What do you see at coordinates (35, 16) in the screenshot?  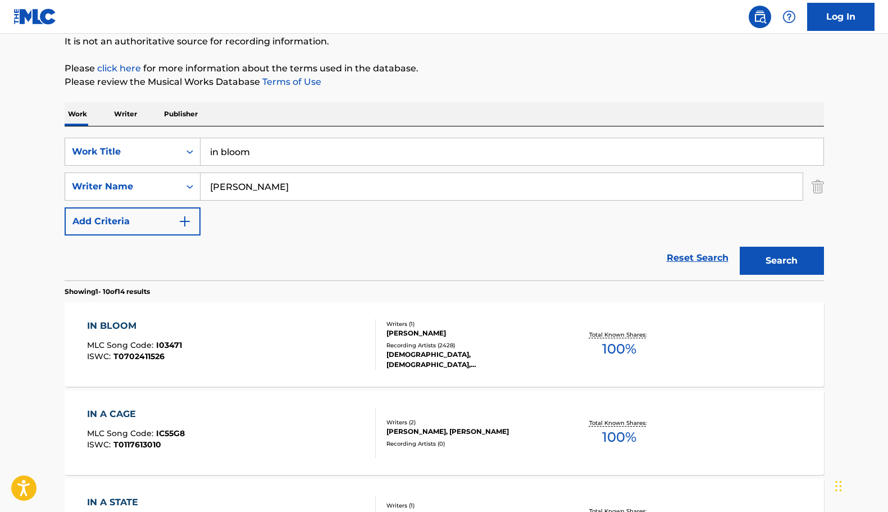 I see `img: MLC Logo` at bounding box center [35, 16].